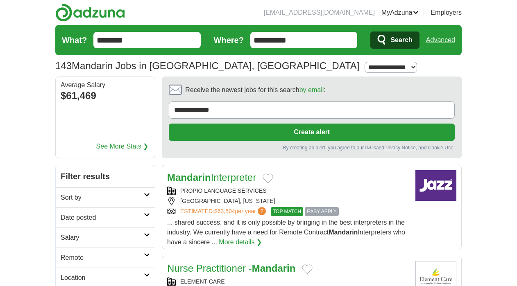 The height and width of the screenshot is (286, 517). I want to click on a: MandarinInterpreter, so click(211, 177).